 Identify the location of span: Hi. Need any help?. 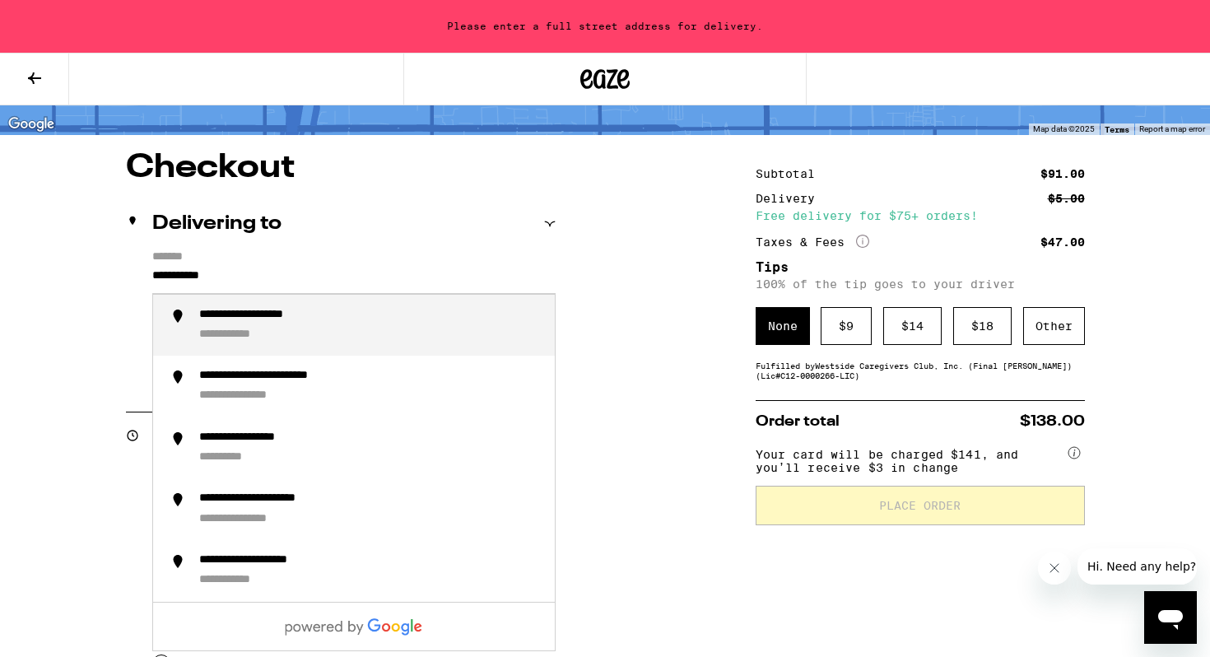
(64, 18).